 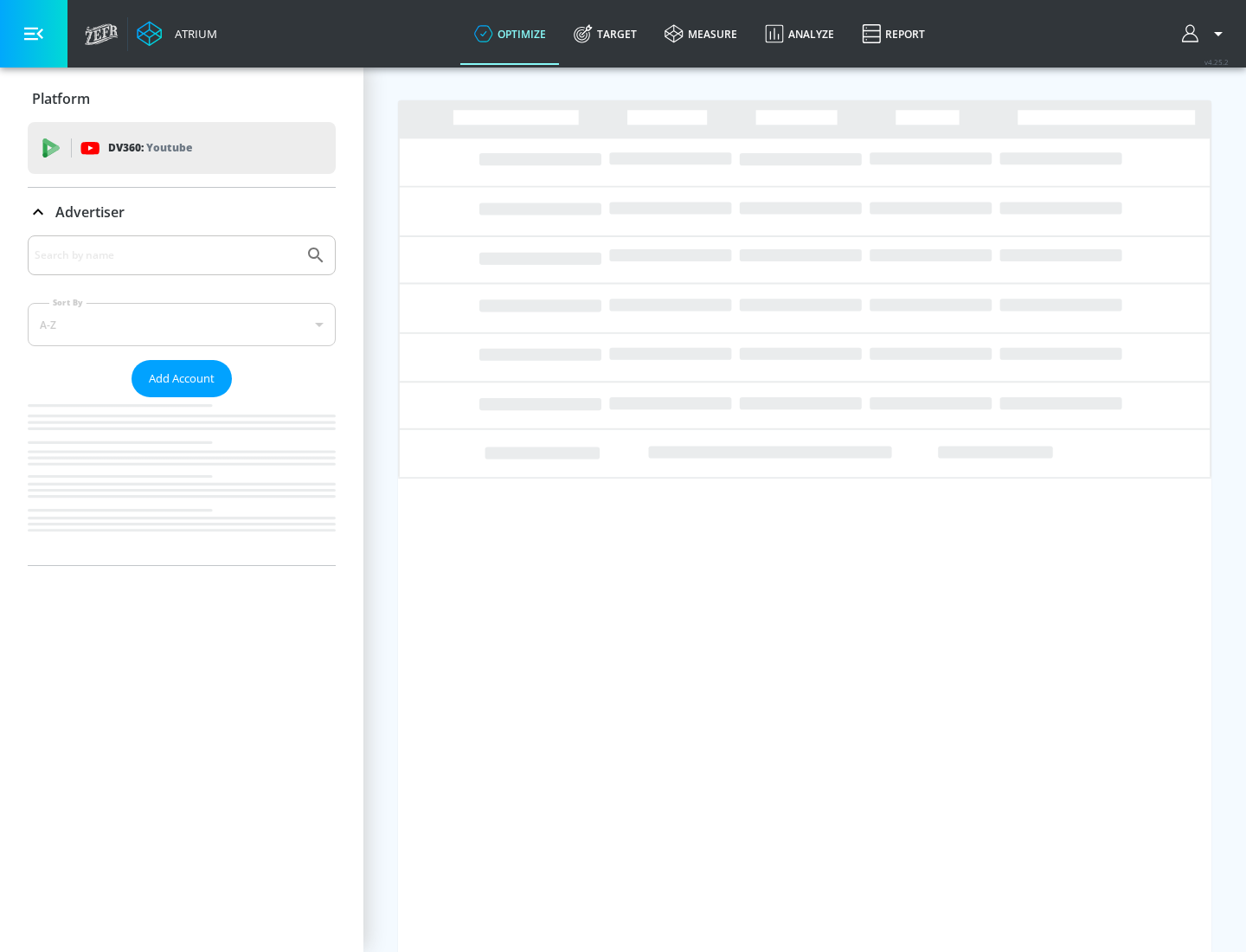 I want to click on nav: list of Advertiser, so click(x=182, y=481).